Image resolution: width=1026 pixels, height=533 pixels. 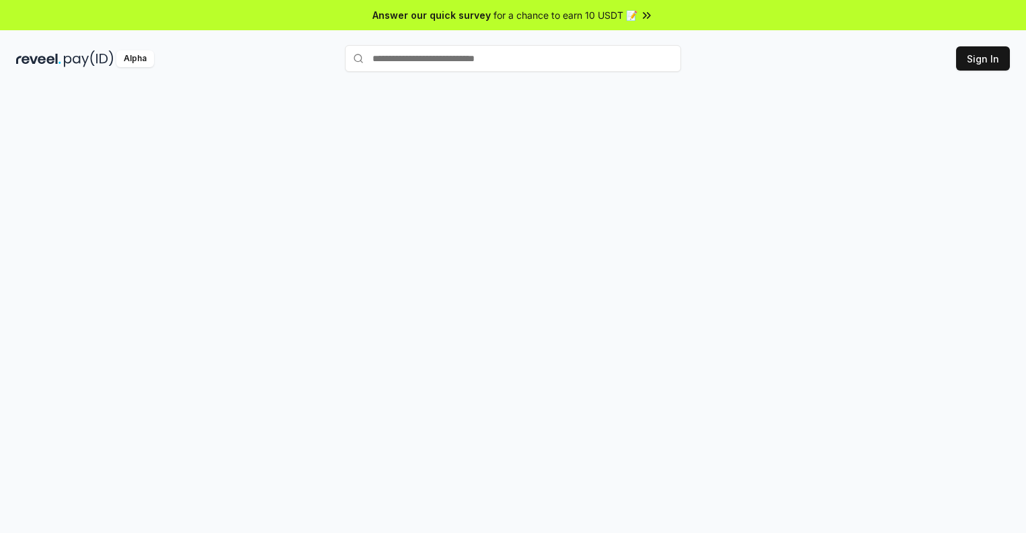 What do you see at coordinates (38, 59) in the screenshot?
I see `img: reveel_dark` at bounding box center [38, 59].